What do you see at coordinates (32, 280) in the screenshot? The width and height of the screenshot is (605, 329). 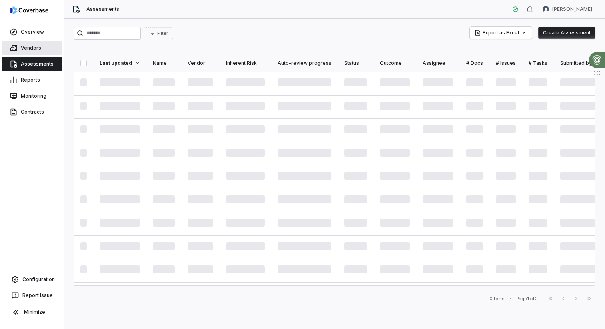 I see `a: Configuration` at bounding box center [32, 280].